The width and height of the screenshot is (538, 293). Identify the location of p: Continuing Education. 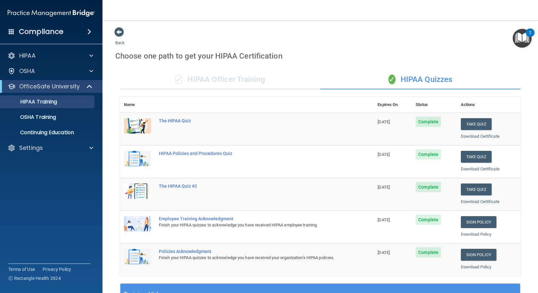
(48, 133).